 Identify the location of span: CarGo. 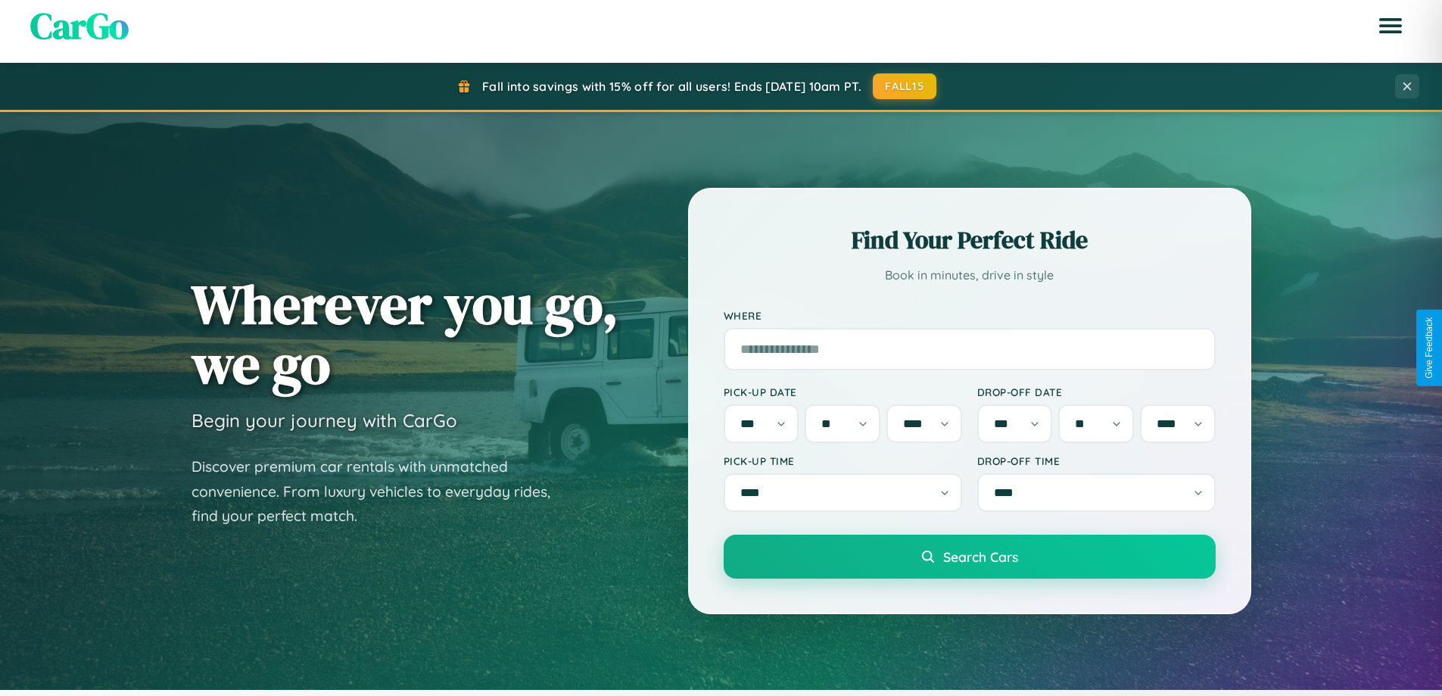
(79, 26).